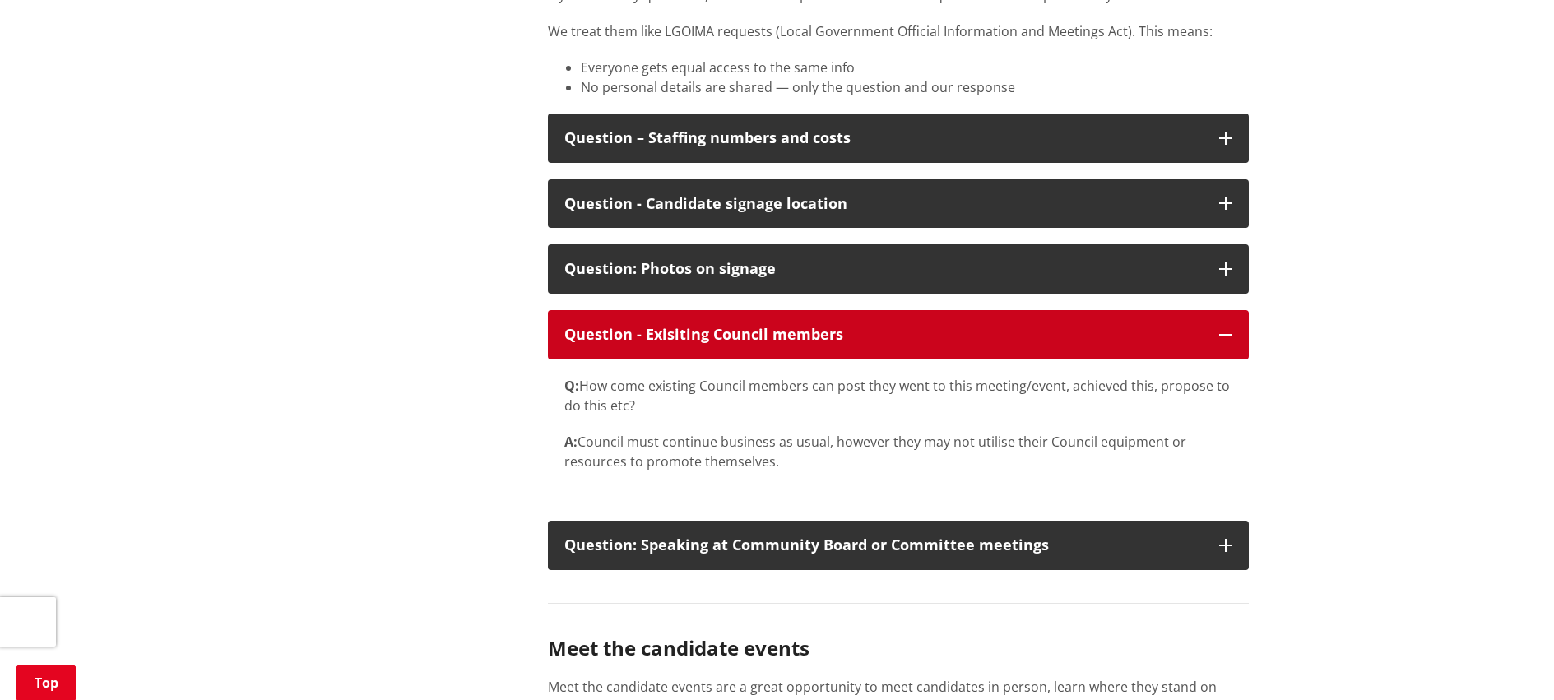  I want to click on strong: A:, so click(571, 442).